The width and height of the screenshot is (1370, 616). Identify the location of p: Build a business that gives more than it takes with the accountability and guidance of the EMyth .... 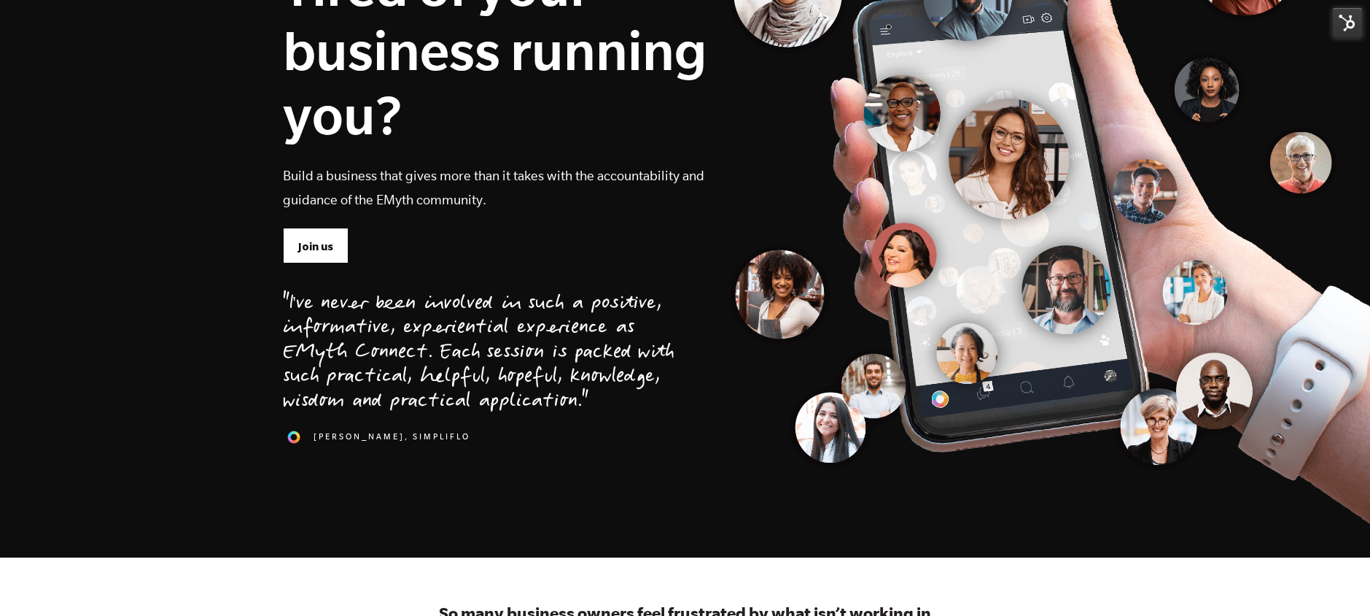
(495, 187).